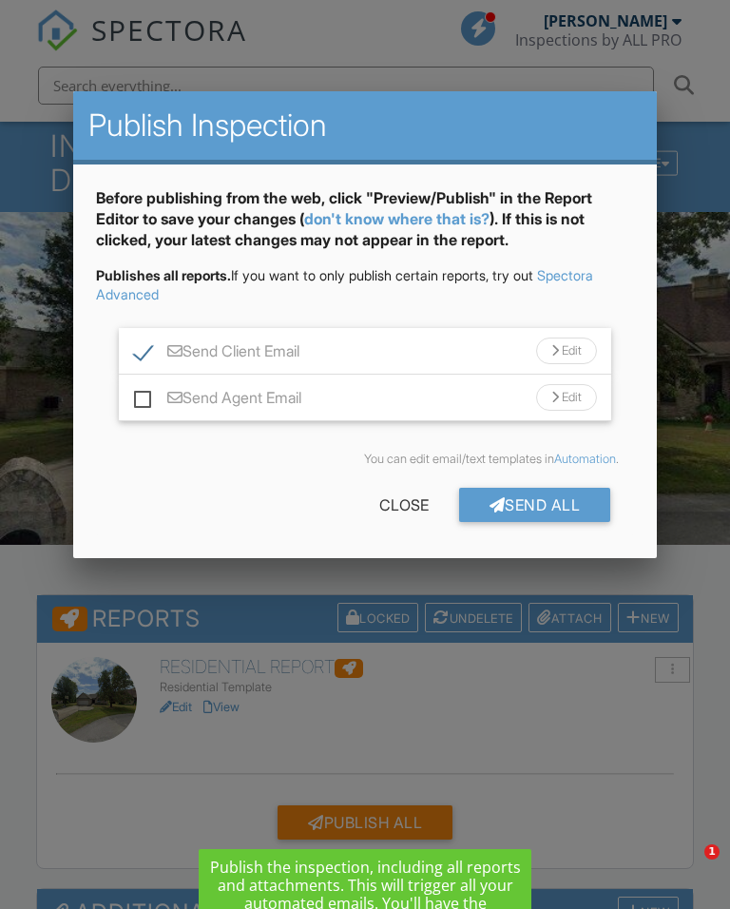  What do you see at coordinates (397, 219) in the screenshot?
I see `a: don't know where that is?` at bounding box center [397, 219].